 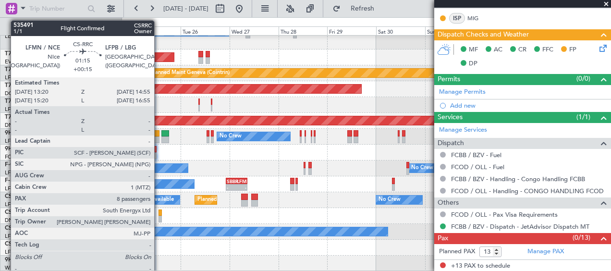 I want to click on a: Manage Services, so click(x=463, y=130).